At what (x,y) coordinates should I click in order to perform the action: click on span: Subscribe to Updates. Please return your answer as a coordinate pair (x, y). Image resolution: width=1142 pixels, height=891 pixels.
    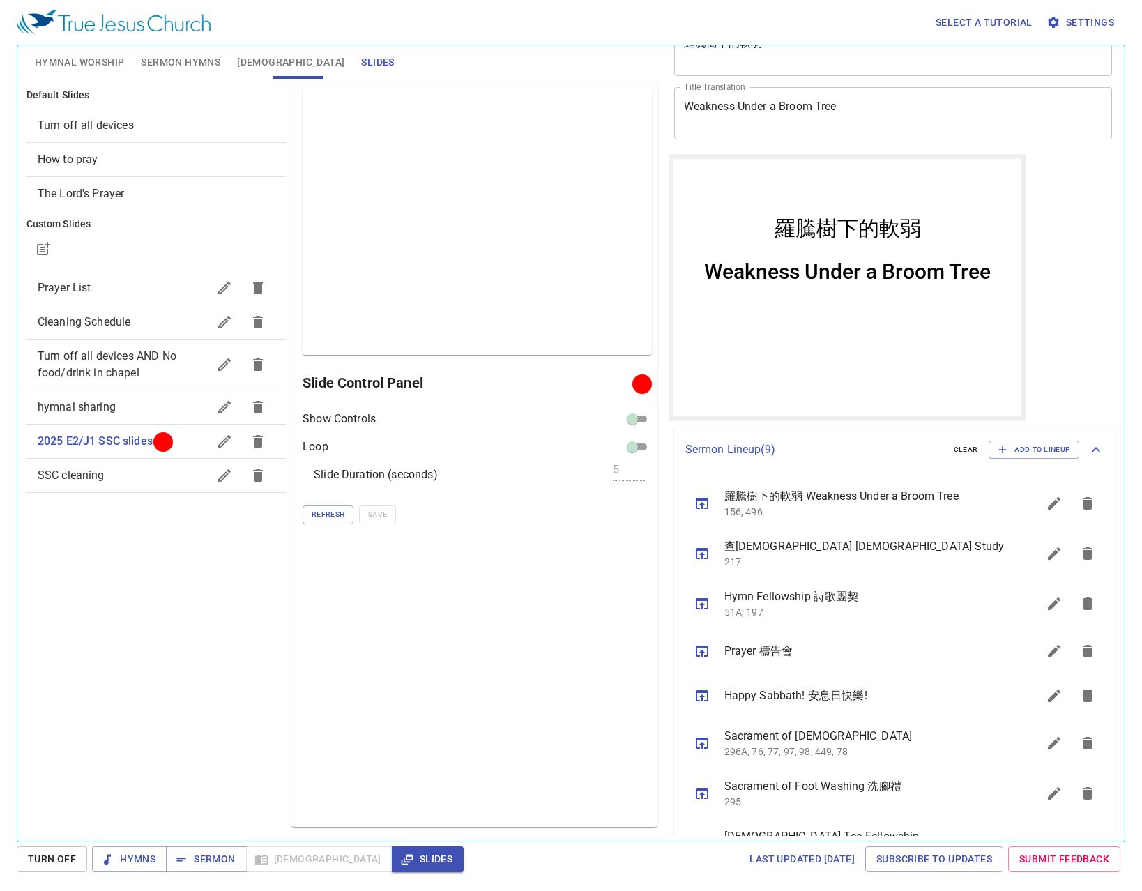
    Looking at the image, I should click on (934, 859).